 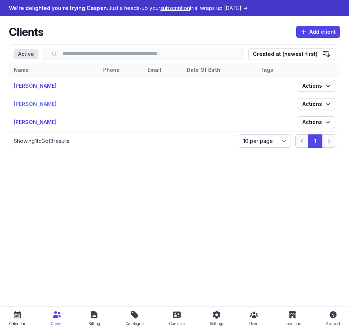 I want to click on div: Contacts, so click(x=177, y=323).